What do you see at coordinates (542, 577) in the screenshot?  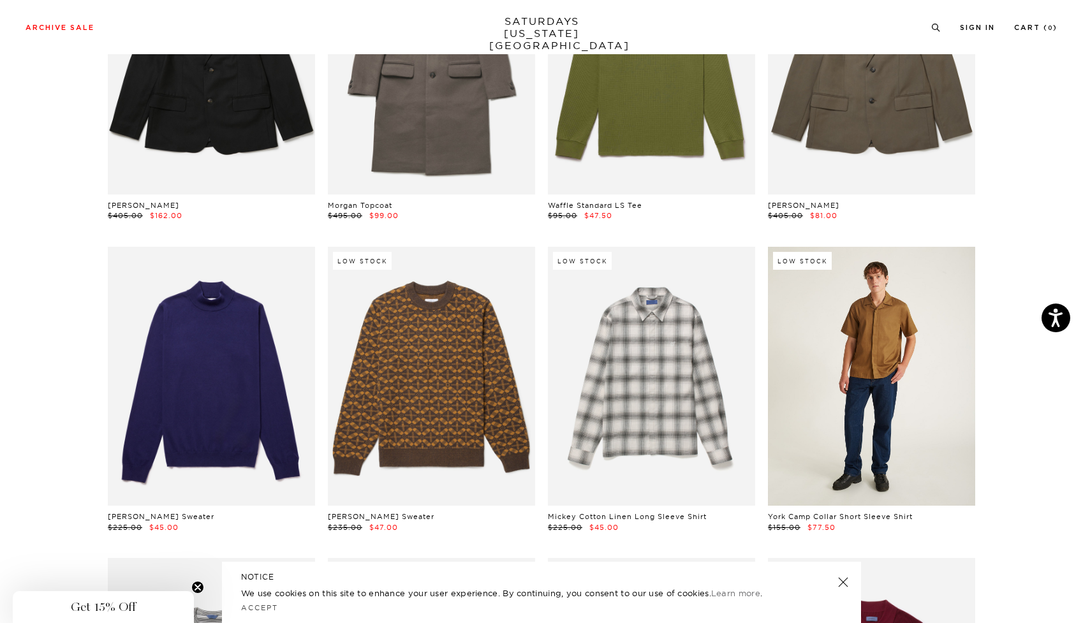 I see `h5: NOTICE` at bounding box center [542, 577].